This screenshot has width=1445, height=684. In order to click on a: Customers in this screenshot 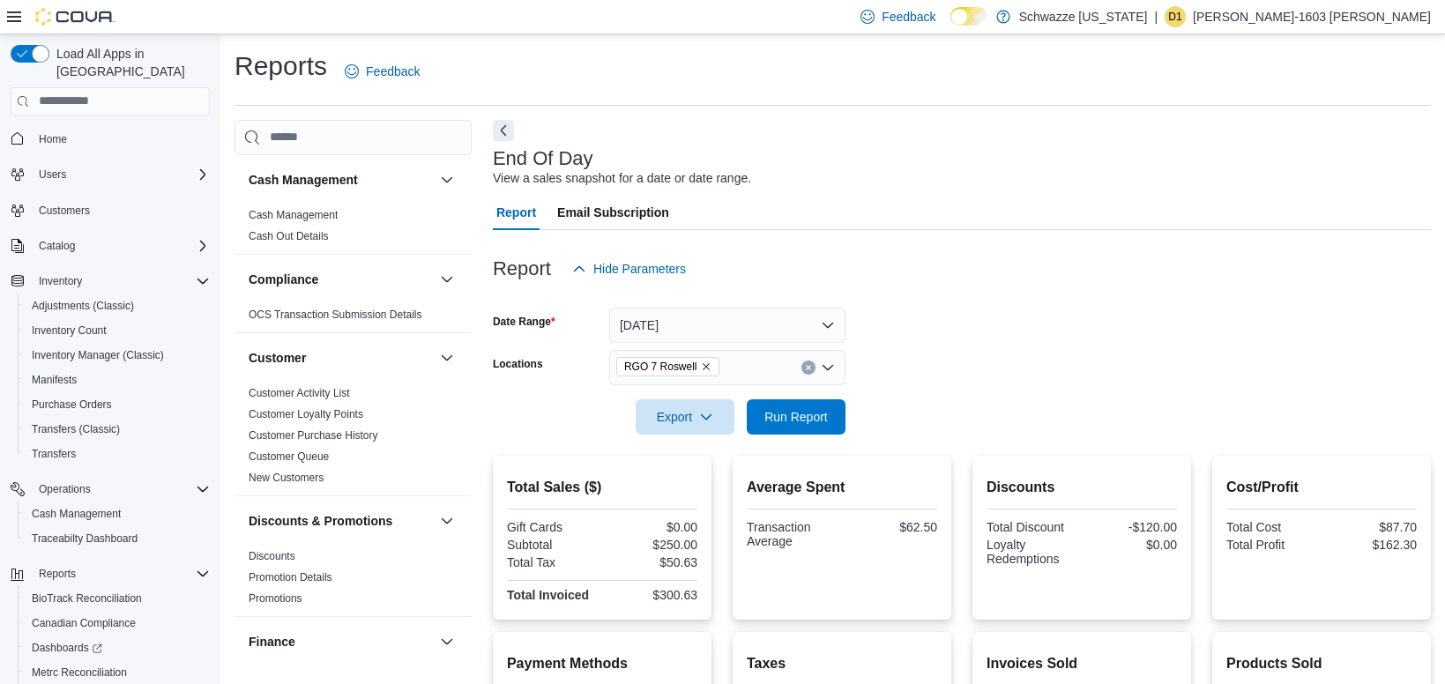, I will do `click(64, 211)`.